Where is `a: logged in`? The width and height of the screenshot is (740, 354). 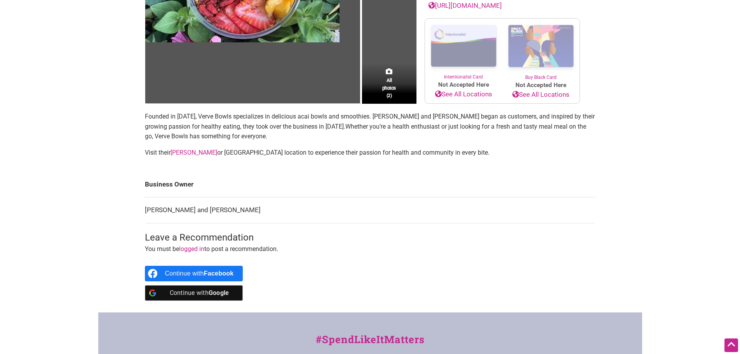 a: logged in is located at coordinates (191, 248).